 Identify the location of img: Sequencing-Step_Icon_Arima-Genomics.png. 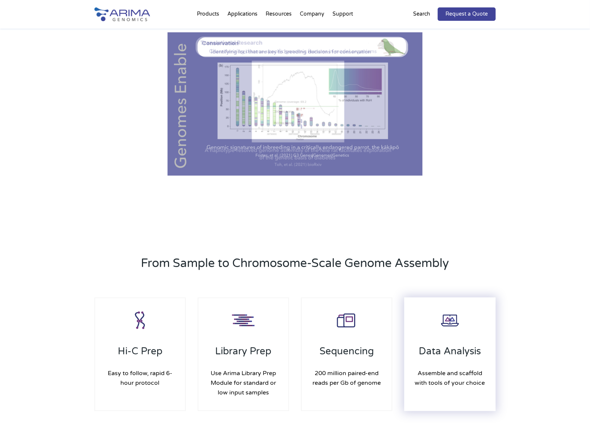
(347, 321).